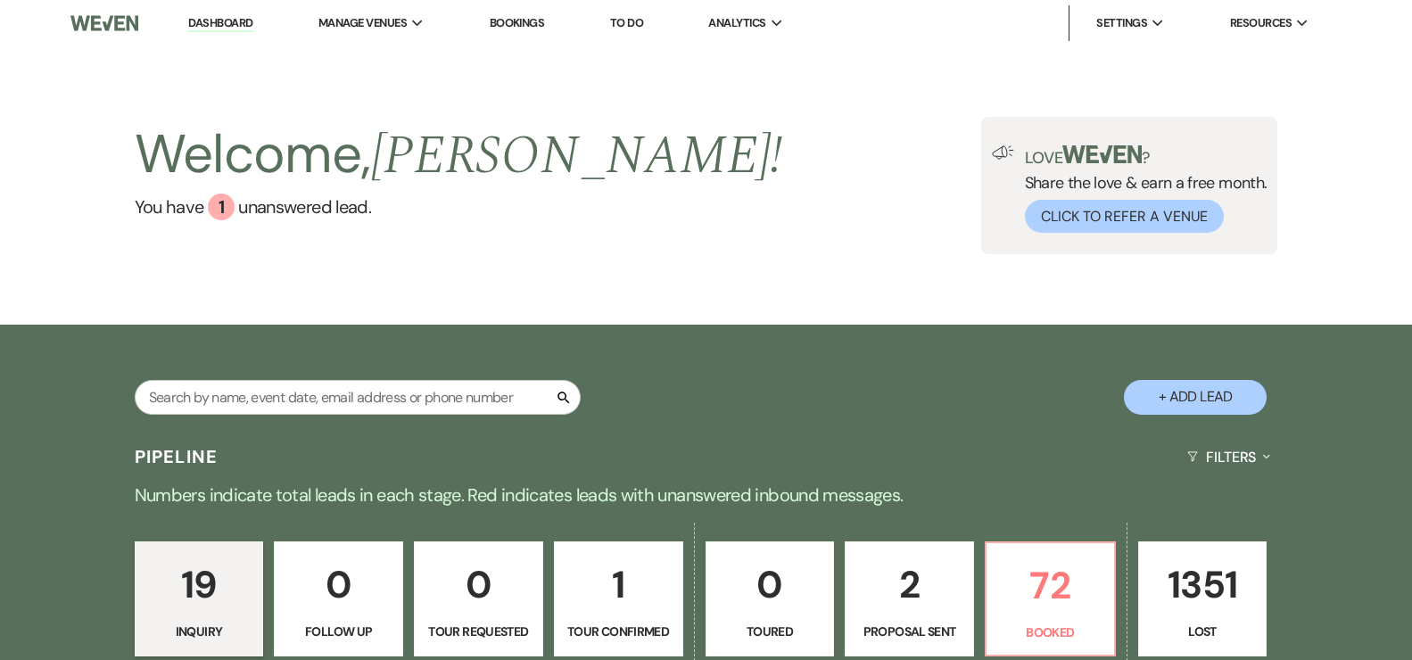 Image resolution: width=1412 pixels, height=660 pixels. I want to click on button: Click to Refer a Venue, so click(1124, 216).